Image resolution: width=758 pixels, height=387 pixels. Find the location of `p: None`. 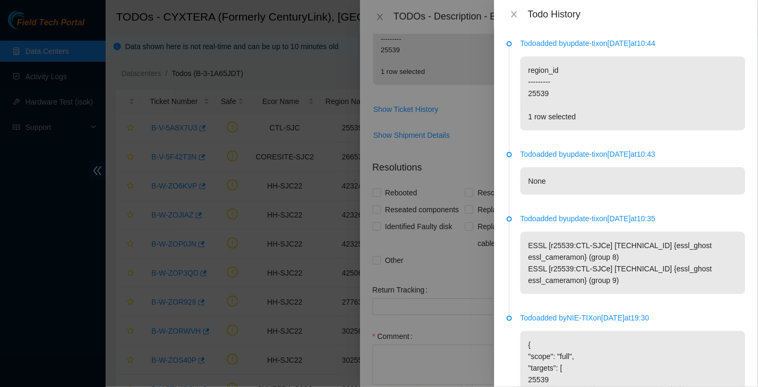

p: None is located at coordinates (633, 181).